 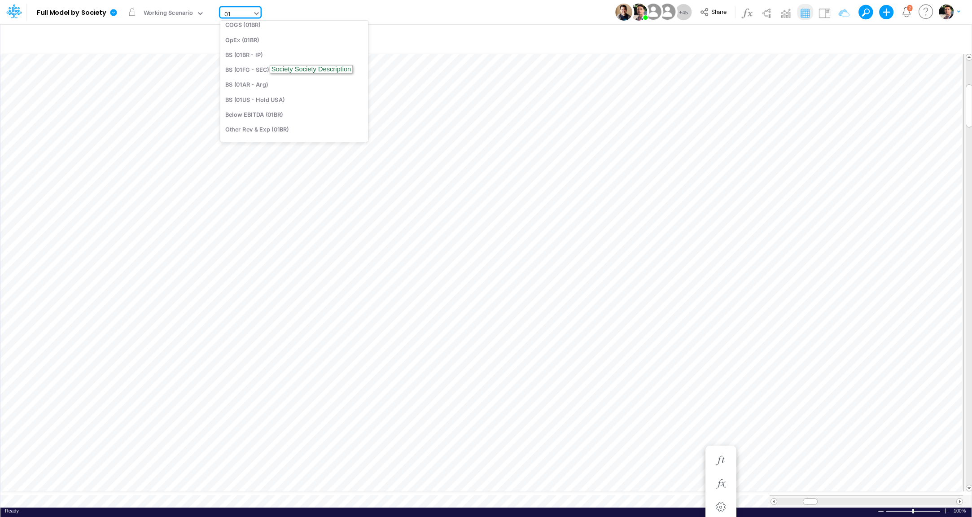 I want to click on div: Other Rev & Exp (01BR), so click(x=294, y=129).